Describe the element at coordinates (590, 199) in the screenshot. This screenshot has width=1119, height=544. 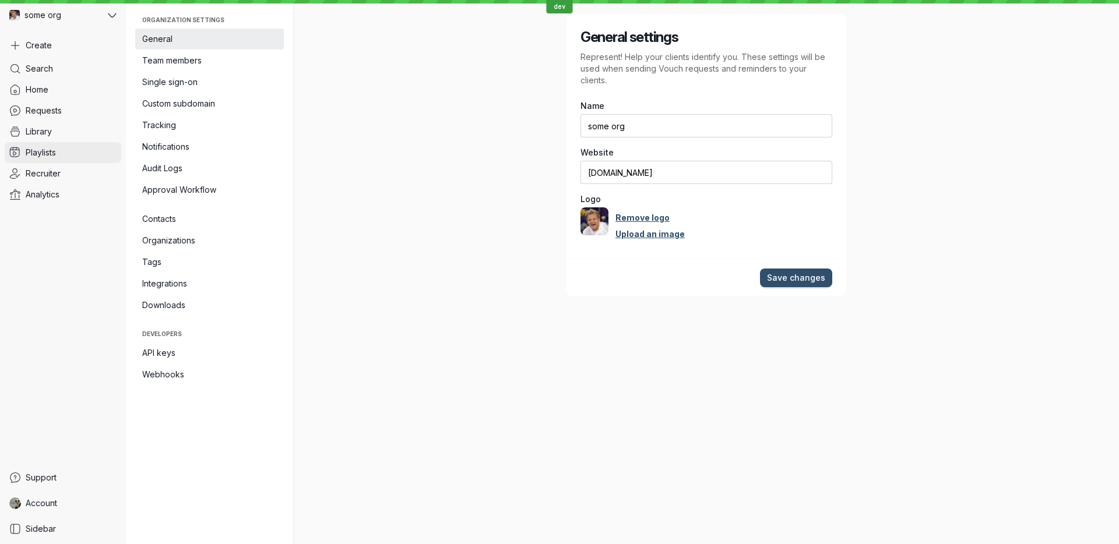
I see `span: Logo` at that location.